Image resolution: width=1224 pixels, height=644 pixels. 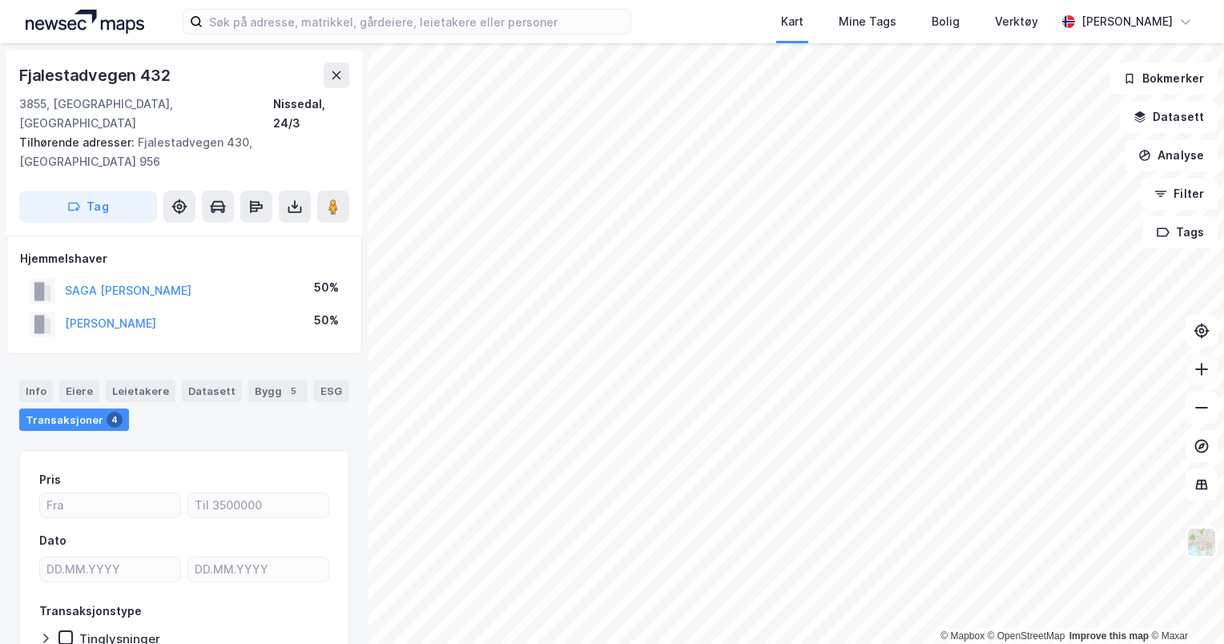 What do you see at coordinates (1163, 78) in the screenshot?
I see `button: Bokmerker` at bounding box center [1163, 78].